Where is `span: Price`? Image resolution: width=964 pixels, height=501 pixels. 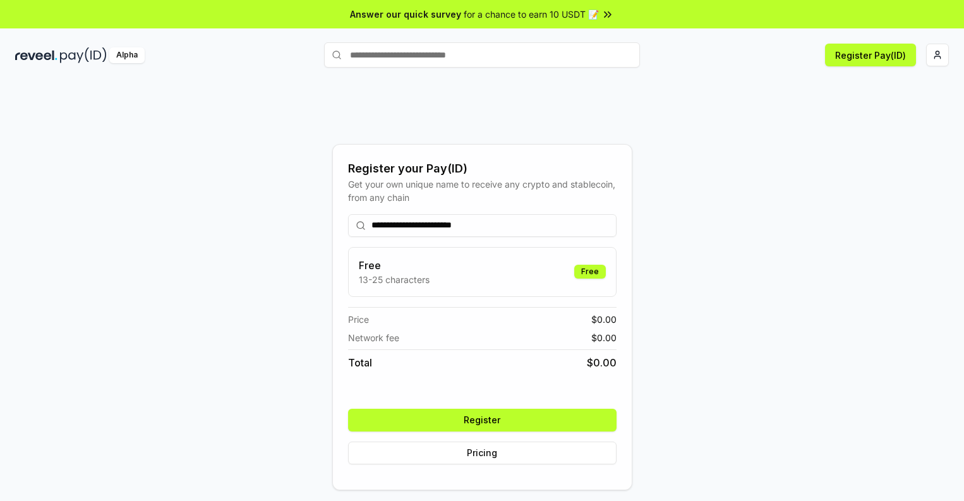 span: Price is located at coordinates (358, 319).